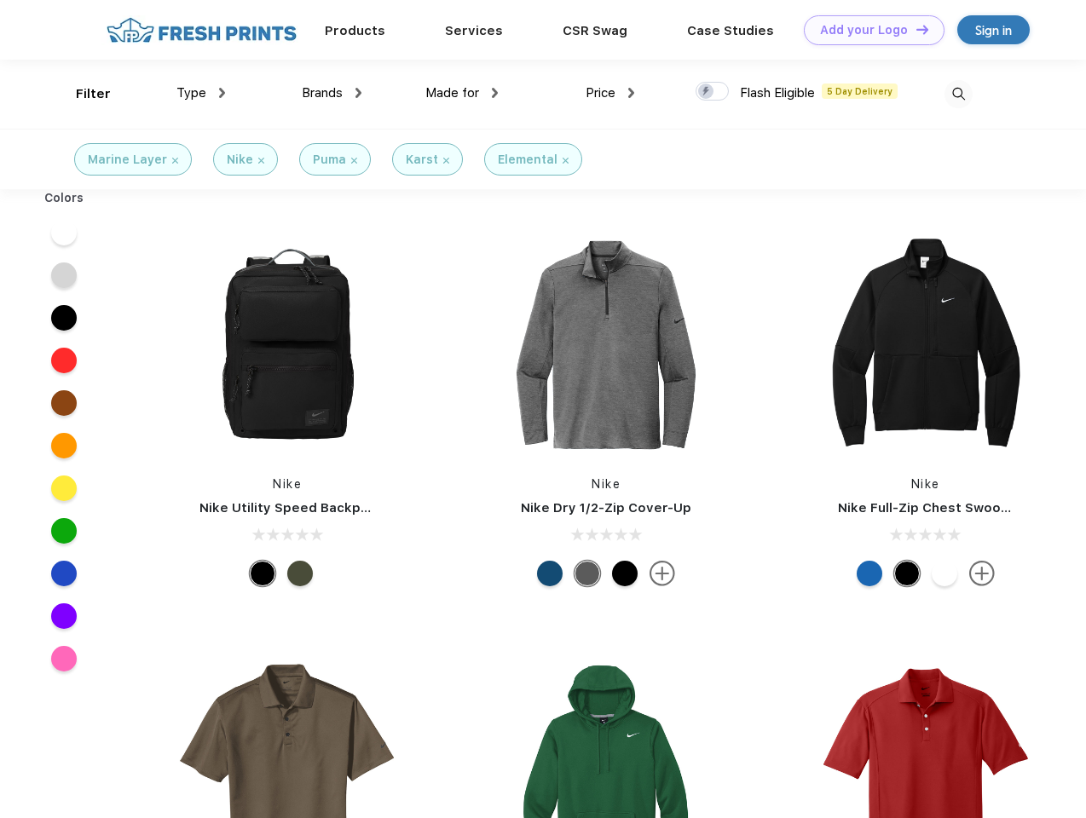 Image resolution: width=1086 pixels, height=818 pixels. Describe the element at coordinates (452, 93) in the screenshot. I see `span: Made for` at that location.